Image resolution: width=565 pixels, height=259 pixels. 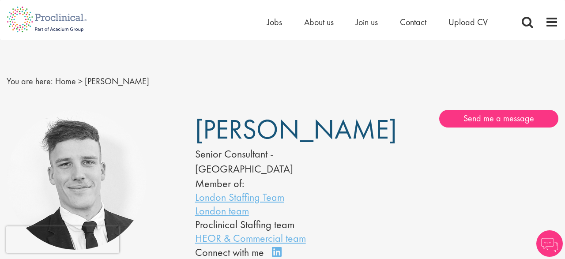 I want to click on img: Chatbot, so click(x=549, y=244).